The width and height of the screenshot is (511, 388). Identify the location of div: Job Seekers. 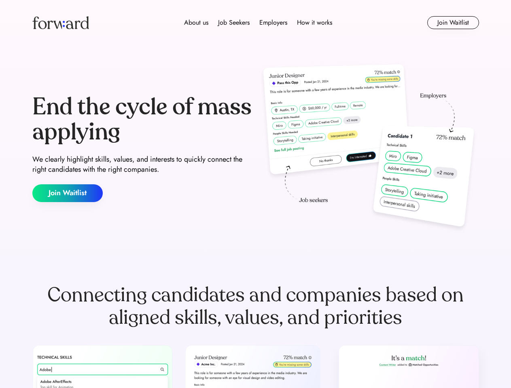
(234, 23).